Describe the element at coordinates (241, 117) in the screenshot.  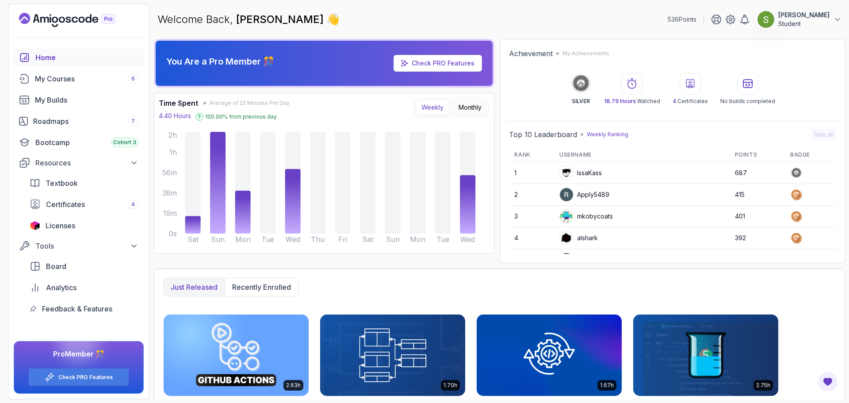
I see `p: 100.00 % from previous day` at that location.